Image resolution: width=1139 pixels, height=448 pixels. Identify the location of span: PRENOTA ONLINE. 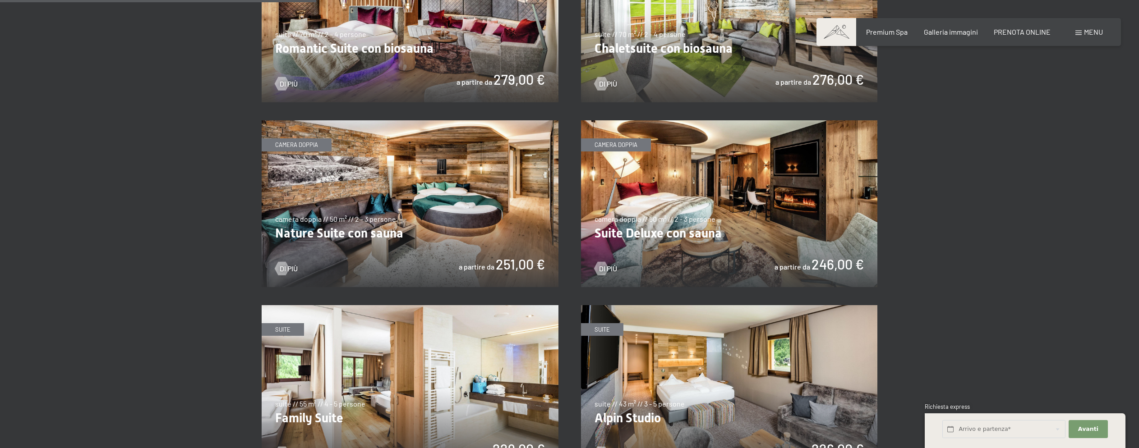
(1022, 32).